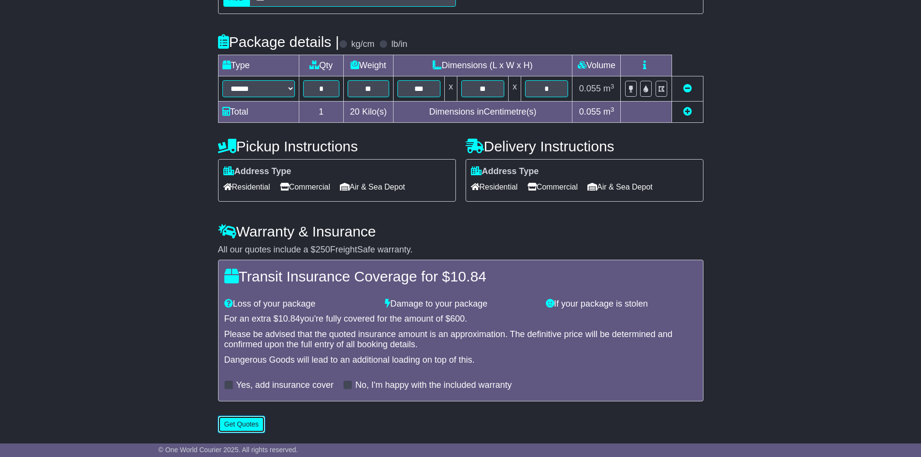  What do you see at coordinates (355, 112) in the screenshot?
I see `span: 20` at bounding box center [355, 112].